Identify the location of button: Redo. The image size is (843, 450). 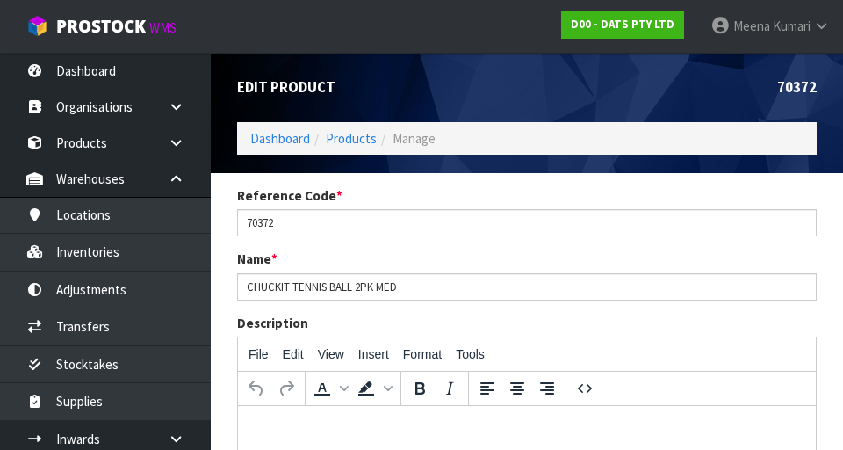
(286, 388).